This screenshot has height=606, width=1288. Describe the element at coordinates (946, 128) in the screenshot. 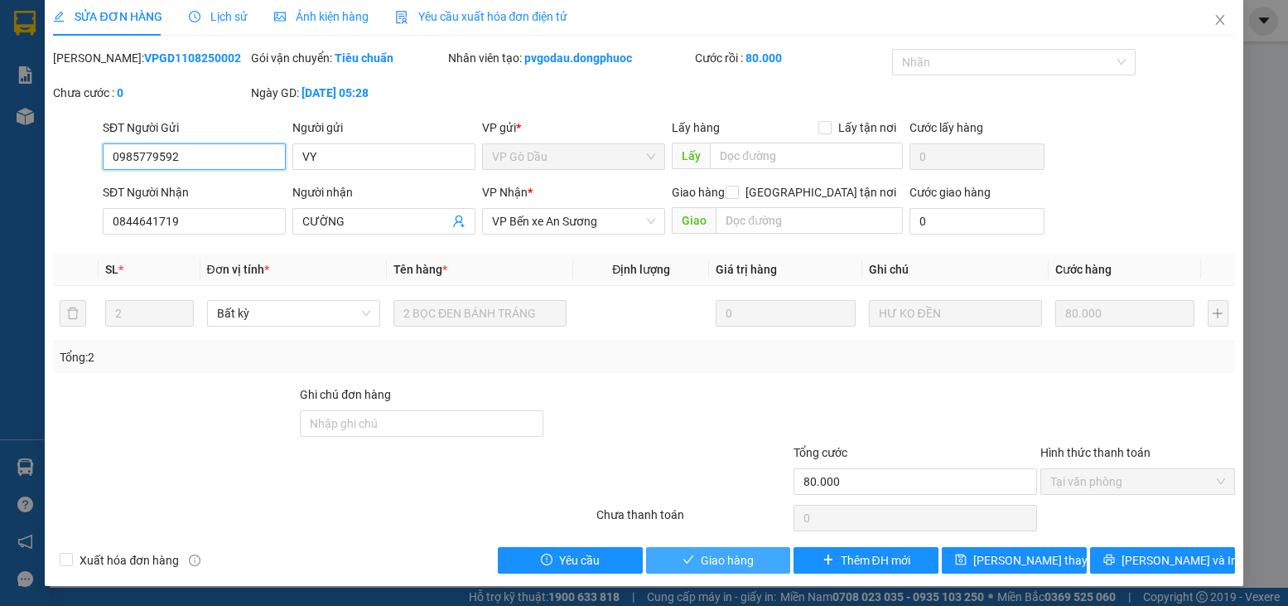

I see `label: Cước lấy hàng` at that location.